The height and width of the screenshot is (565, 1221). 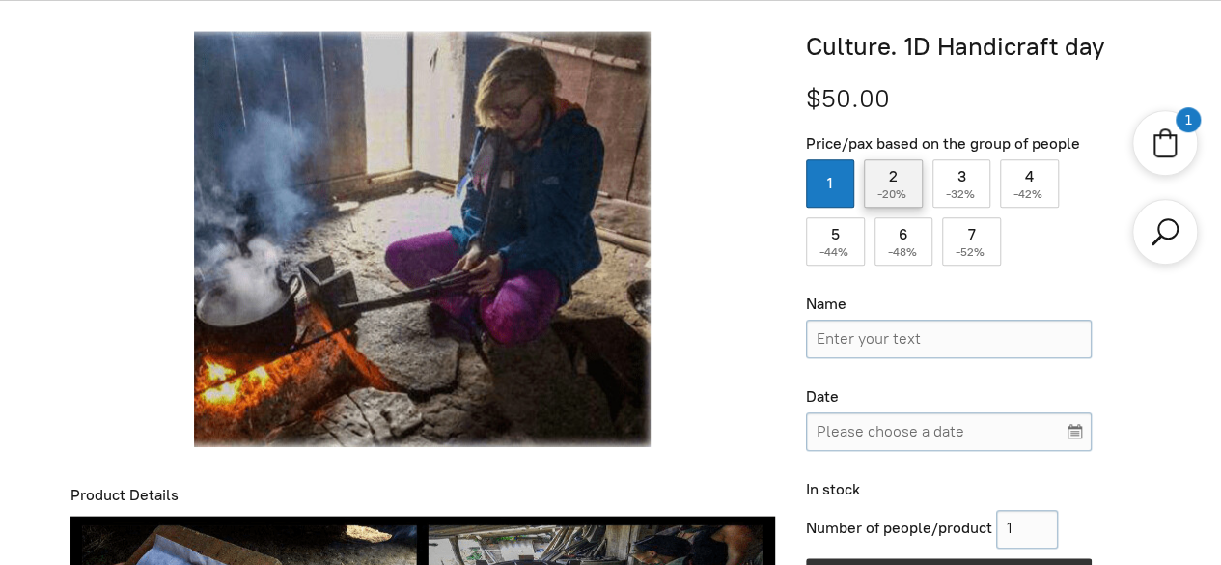 I want to click on span: -48%, so click(x=904, y=252).